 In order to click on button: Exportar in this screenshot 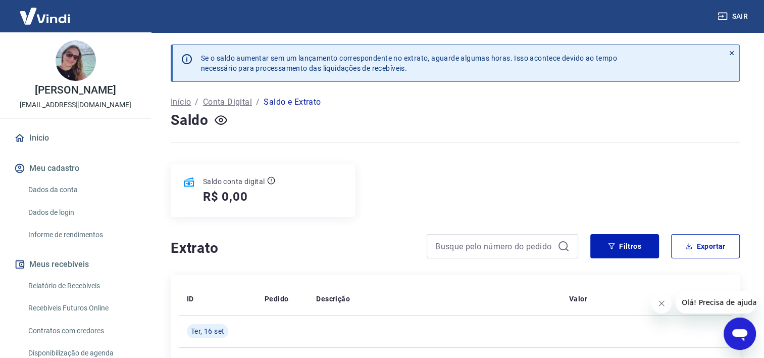, I will do `click(706, 246)`.